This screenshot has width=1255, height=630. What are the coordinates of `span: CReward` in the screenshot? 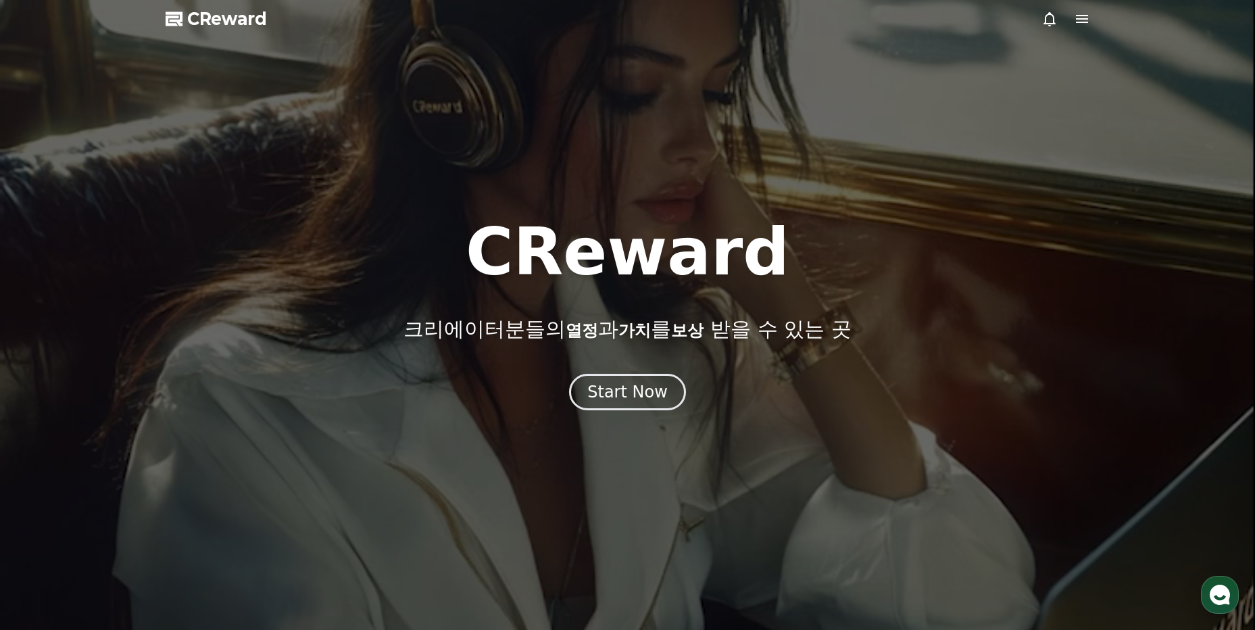 It's located at (227, 19).